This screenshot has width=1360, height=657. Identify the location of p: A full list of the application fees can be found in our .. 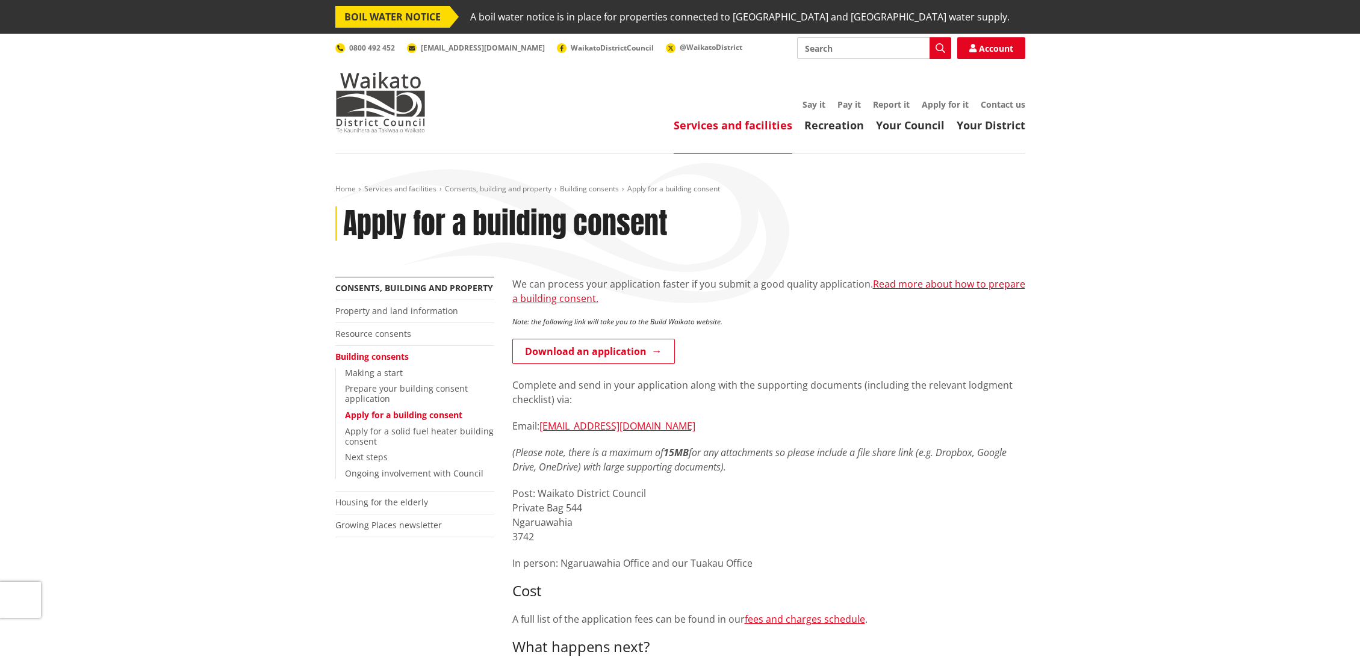
(769, 619).